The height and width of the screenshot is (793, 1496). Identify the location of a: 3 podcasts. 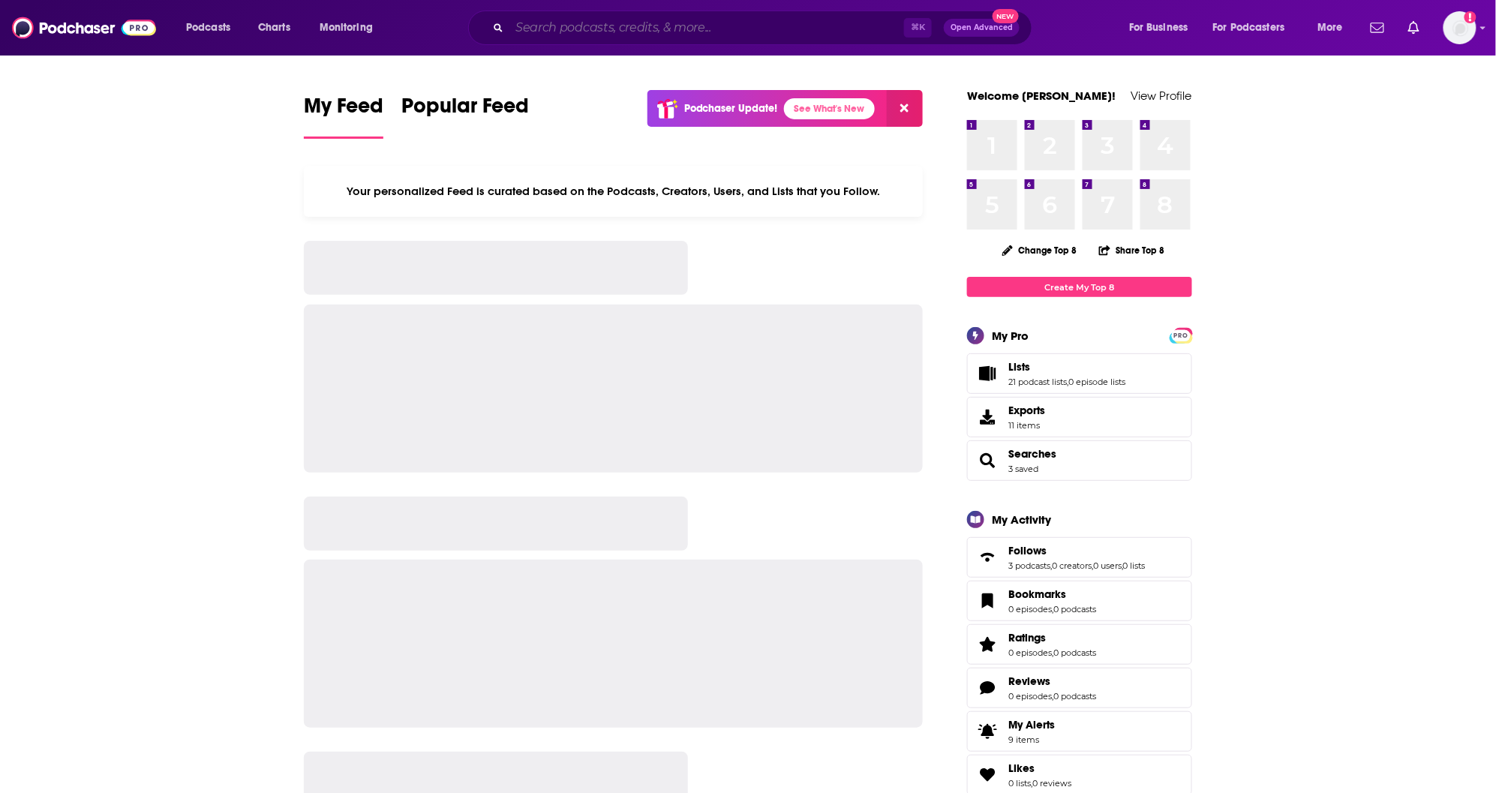
(1029, 566).